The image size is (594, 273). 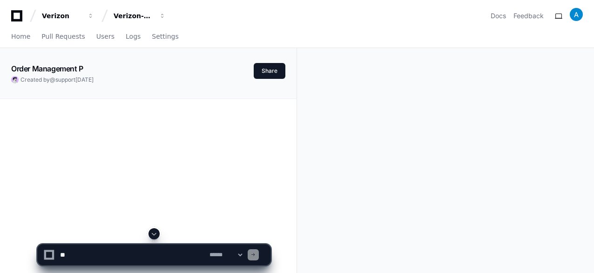 What do you see at coordinates (529, 16) in the screenshot?
I see `button: Feedback` at bounding box center [529, 16].